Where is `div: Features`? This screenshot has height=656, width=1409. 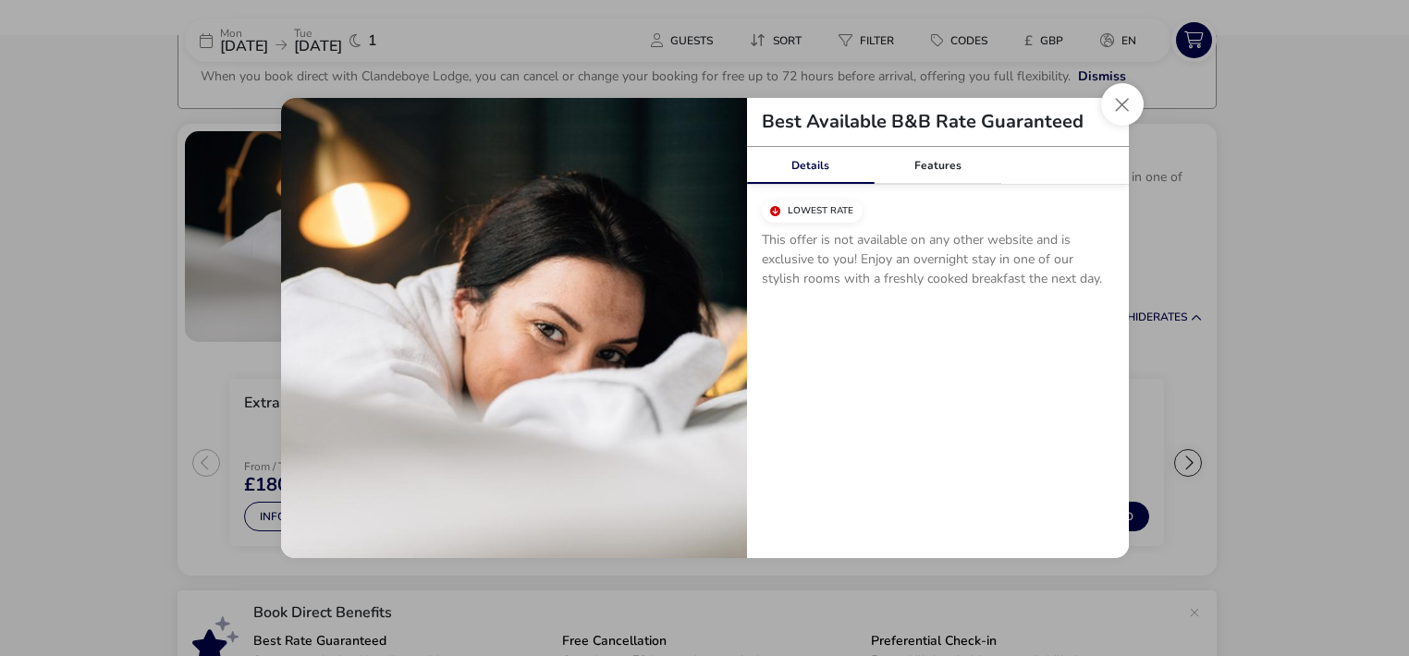
div: Features is located at coordinates (937, 165).